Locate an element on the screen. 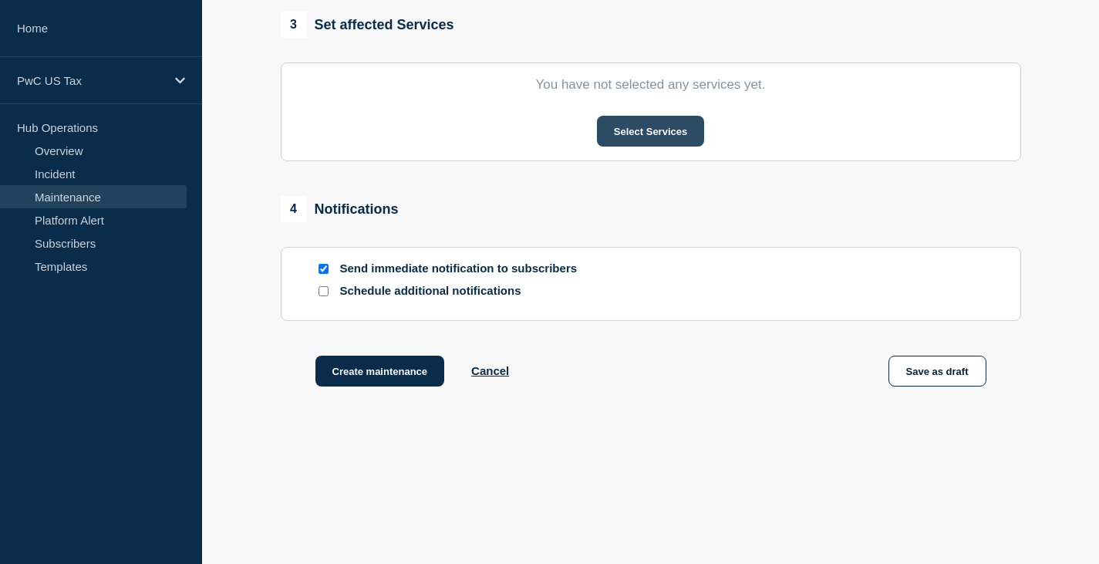 The image size is (1099, 564). span: 3 is located at coordinates (294, 25).